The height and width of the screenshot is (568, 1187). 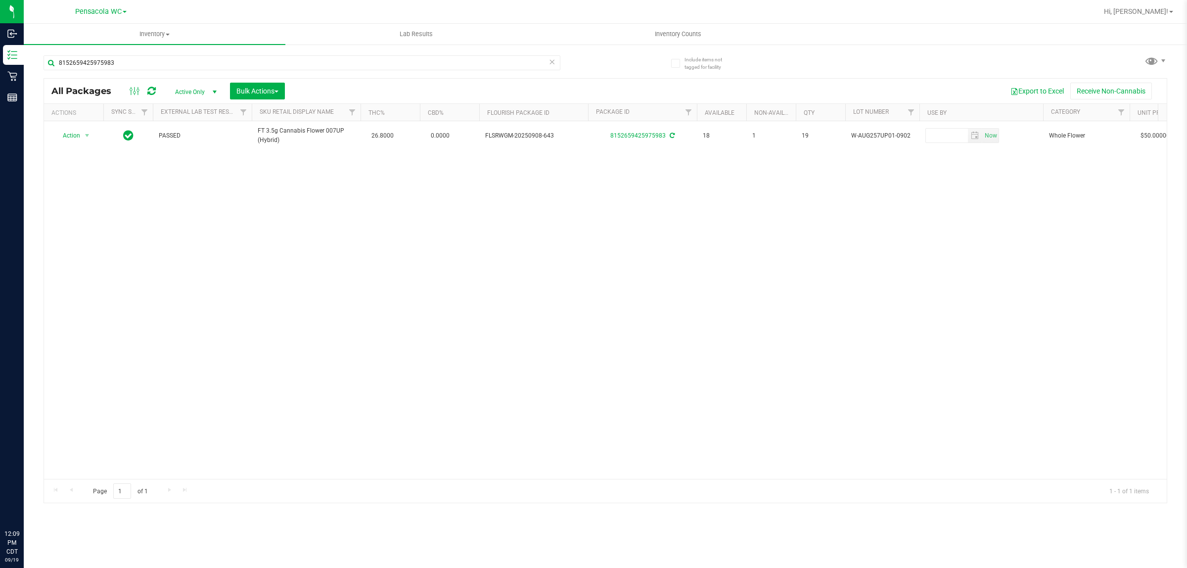 What do you see at coordinates (67, 136) in the screenshot?
I see `span: Action` at bounding box center [67, 136].